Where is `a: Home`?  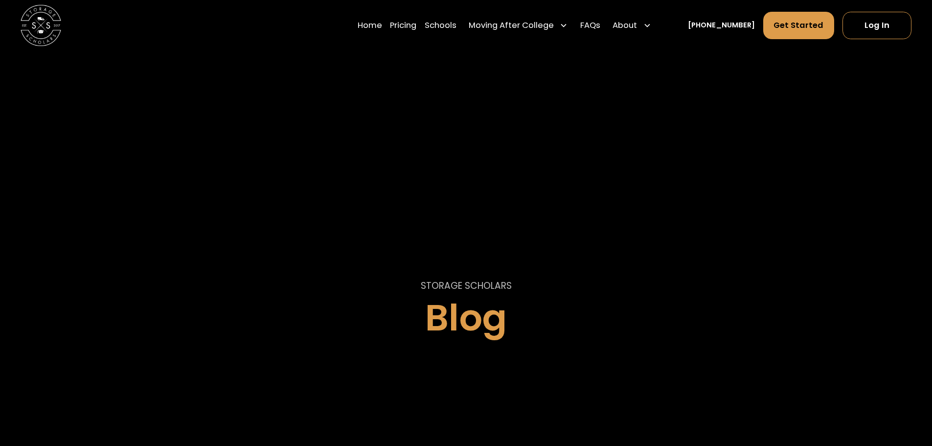
a: Home is located at coordinates (370, 25).